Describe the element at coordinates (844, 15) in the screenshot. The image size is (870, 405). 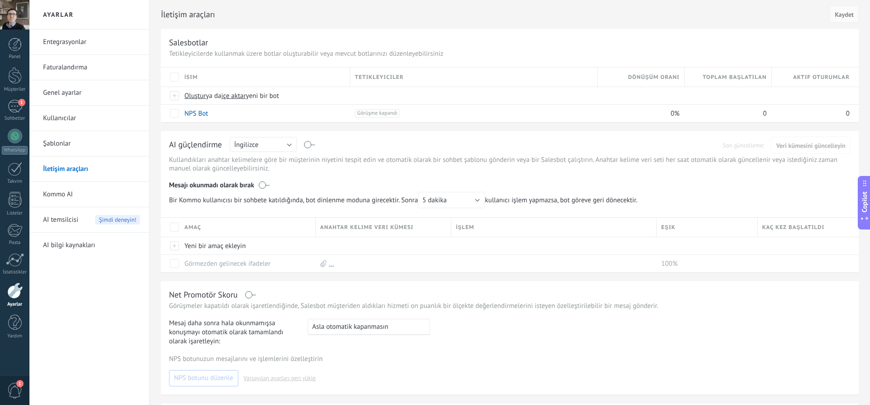
I see `span: Kaydet` at that location.